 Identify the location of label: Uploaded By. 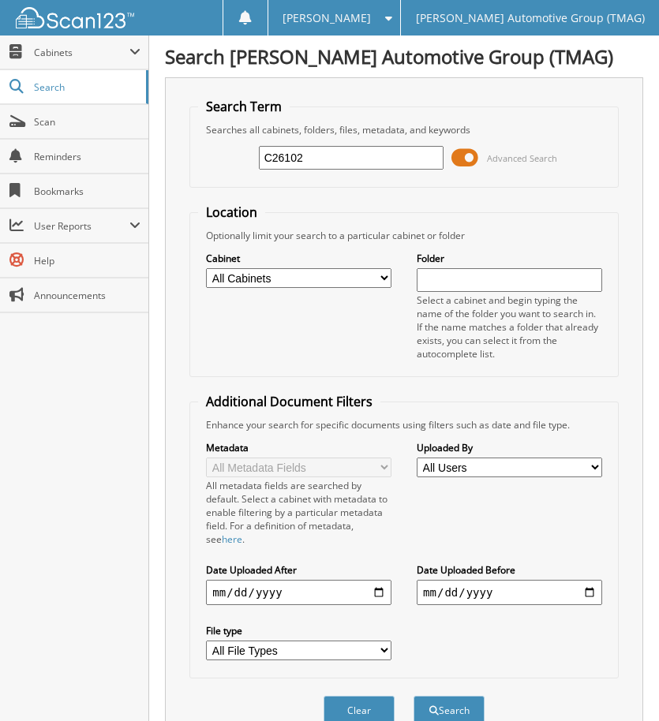
(509, 447).